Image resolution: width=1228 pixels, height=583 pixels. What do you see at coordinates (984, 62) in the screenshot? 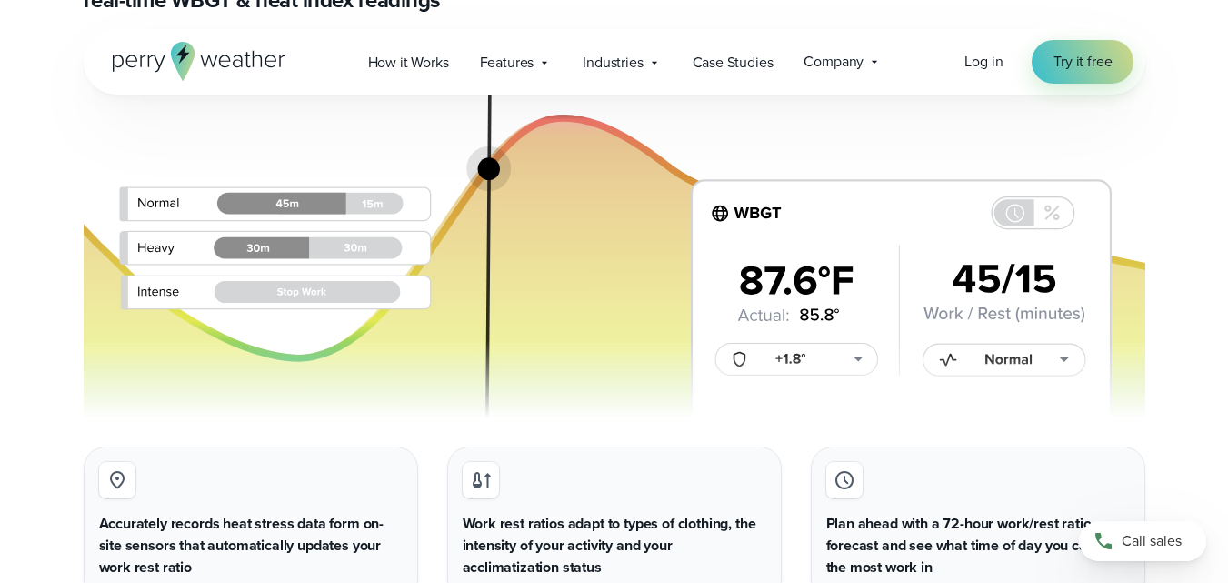
I see `a: Log in` at bounding box center [984, 62].